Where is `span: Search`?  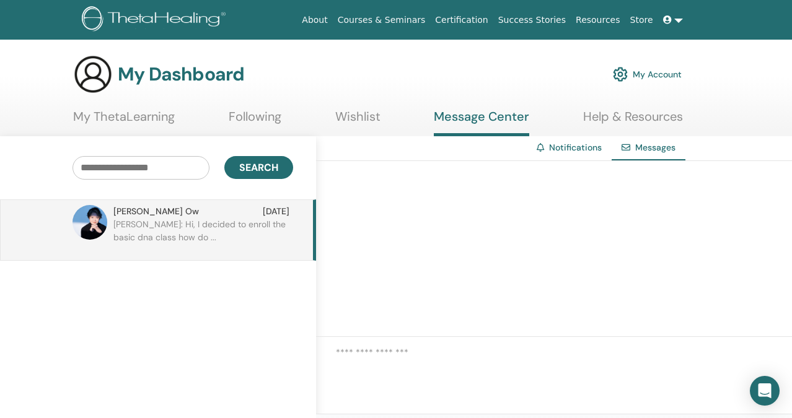
span: Search is located at coordinates (258, 167).